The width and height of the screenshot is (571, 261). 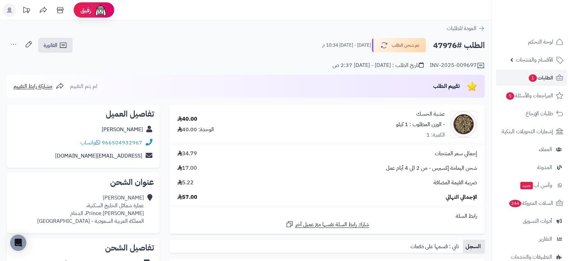 I want to click on a: عشبة الحسك, so click(x=431, y=114).